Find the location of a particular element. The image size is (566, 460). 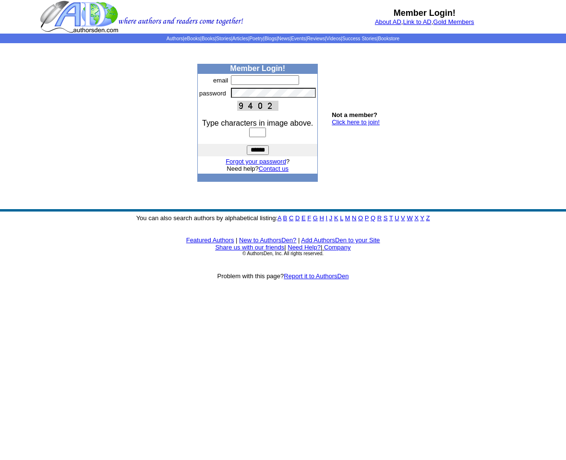

a: O is located at coordinates (360, 218).